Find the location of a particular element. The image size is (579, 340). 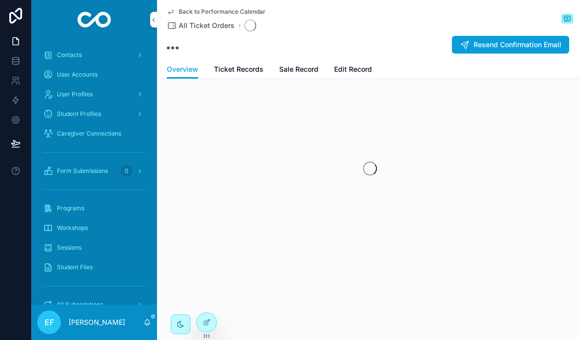

div: 0 is located at coordinates (127, 171).